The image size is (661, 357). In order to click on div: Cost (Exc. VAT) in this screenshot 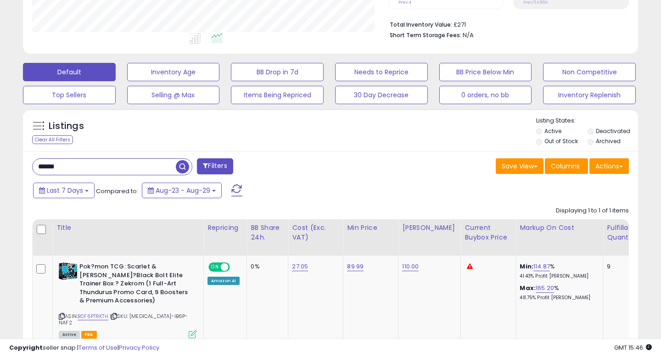, I will do `click(316, 233)`.